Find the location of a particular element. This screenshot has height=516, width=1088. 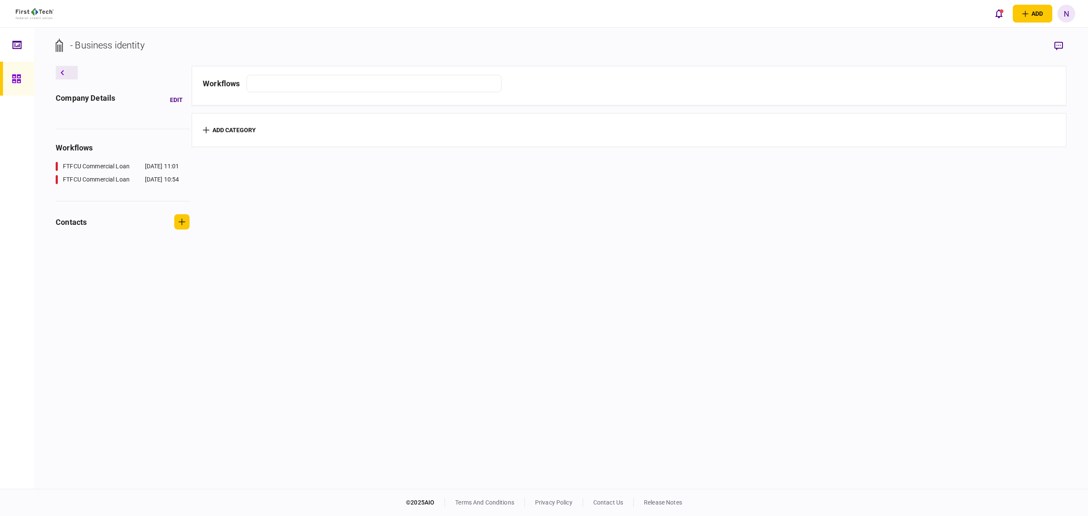

img: client company logo is located at coordinates (34, 14).